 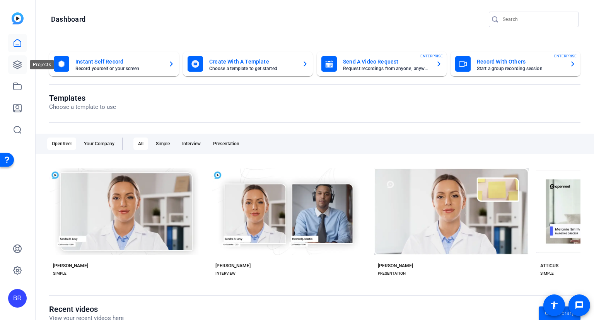 I want to click on button: Instant Self RecordRecord yourself or your screen, so click(x=114, y=64).